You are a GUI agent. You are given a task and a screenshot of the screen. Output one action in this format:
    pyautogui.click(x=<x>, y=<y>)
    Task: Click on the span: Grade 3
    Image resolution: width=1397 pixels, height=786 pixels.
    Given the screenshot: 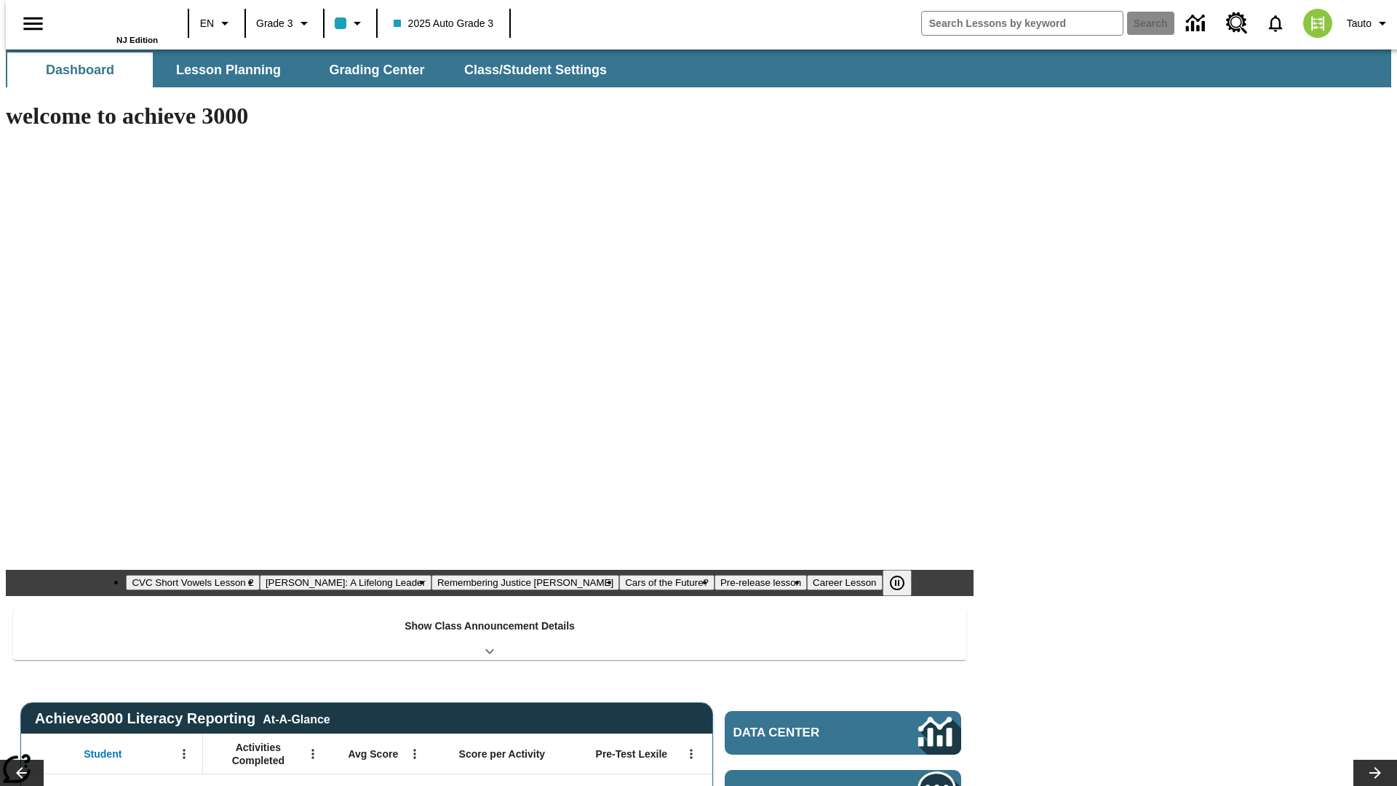 What is the action you would take?
    pyautogui.click(x=274, y=23)
    